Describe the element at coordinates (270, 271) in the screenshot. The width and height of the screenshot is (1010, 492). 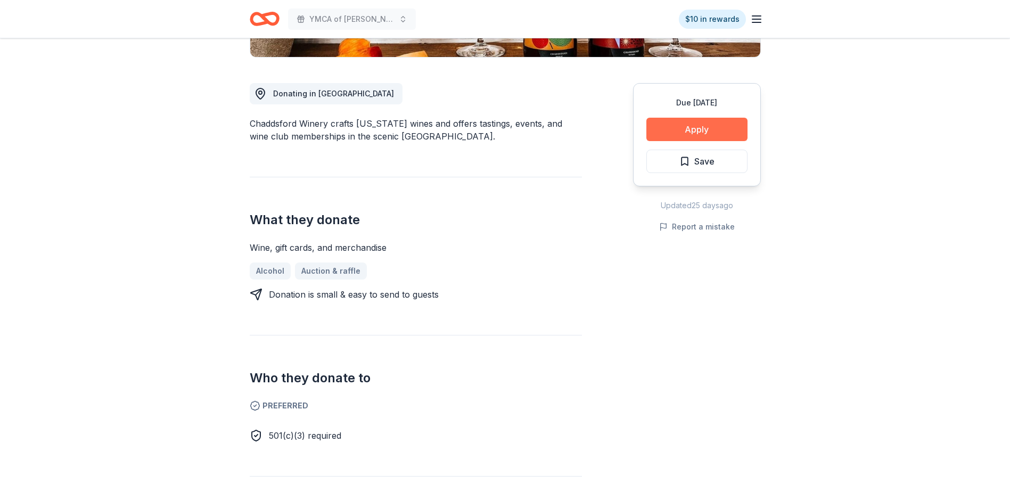
I see `a: Alcohol` at that location.